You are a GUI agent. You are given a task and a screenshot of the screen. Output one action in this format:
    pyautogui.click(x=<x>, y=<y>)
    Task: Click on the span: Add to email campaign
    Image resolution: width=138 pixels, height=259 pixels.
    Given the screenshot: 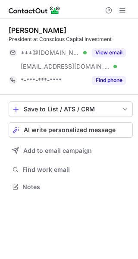 What is the action you would take?
    pyautogui.click(x=57, y=151)
    